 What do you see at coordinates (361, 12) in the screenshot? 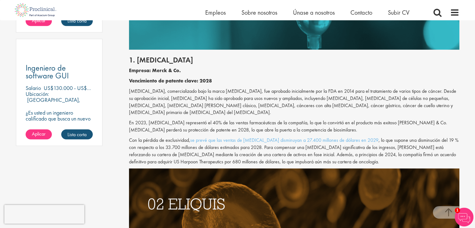
I see `font: Contacto` at bounding box center [361, 12].